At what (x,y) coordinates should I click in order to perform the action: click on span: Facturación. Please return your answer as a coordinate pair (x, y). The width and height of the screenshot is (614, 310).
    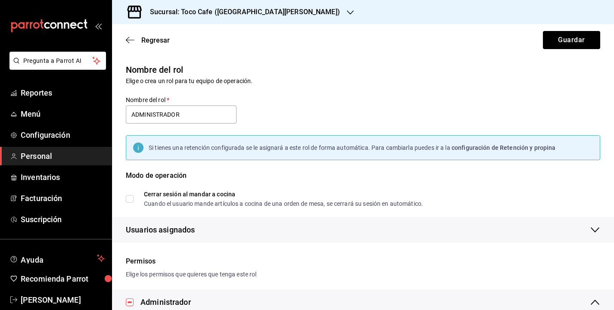
    Looking at the image, I should click on (63, 198).